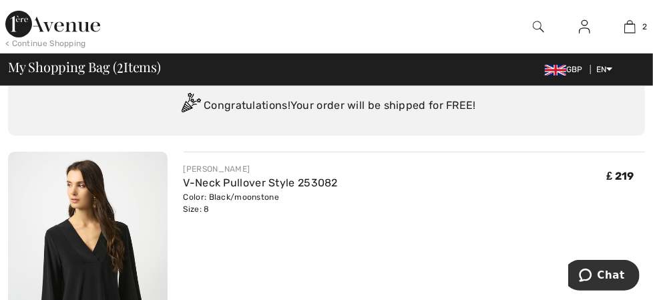 The height and width of the screenshot is (300, 653). I want to click on img: My Bag, so click(630, 27).